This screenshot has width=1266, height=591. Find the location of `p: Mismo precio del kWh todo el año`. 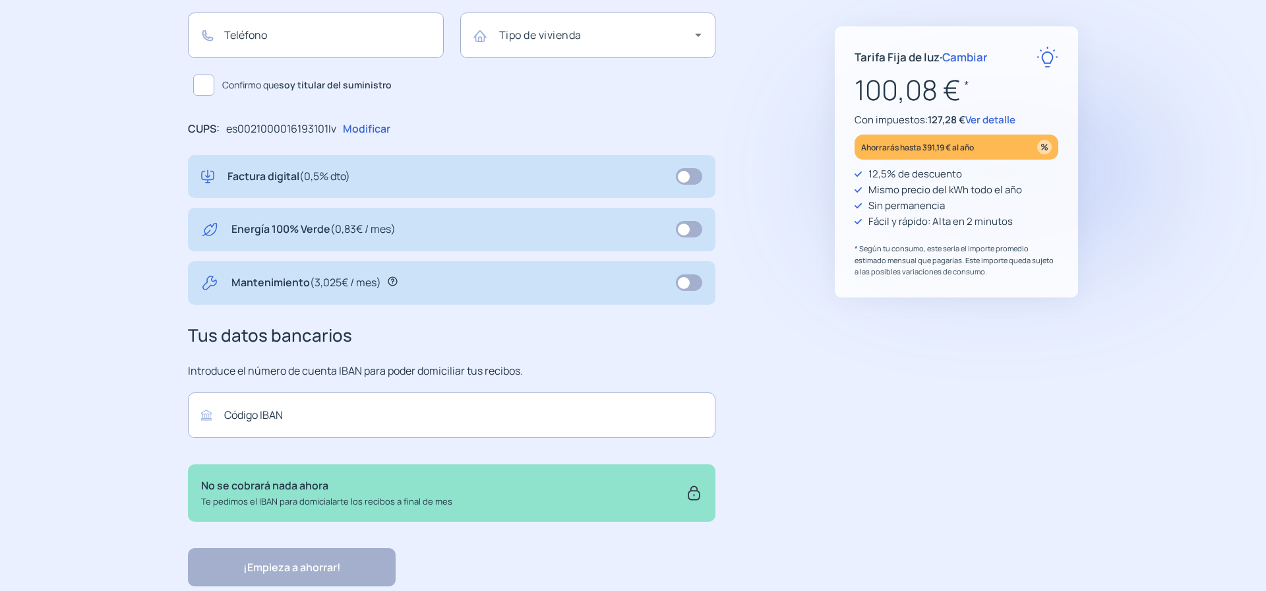

p: Mismo precio del kWh todo el año is located at coordinates (945, 190).